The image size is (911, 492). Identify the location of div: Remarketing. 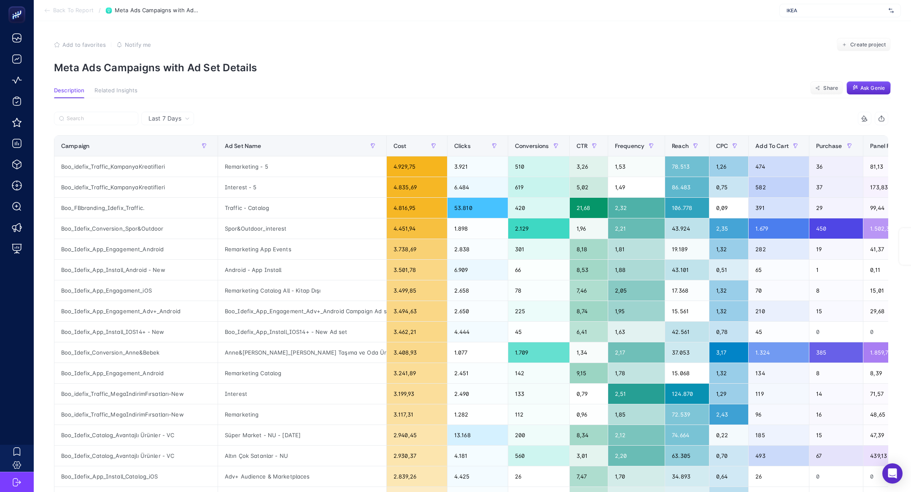
(302, 414).